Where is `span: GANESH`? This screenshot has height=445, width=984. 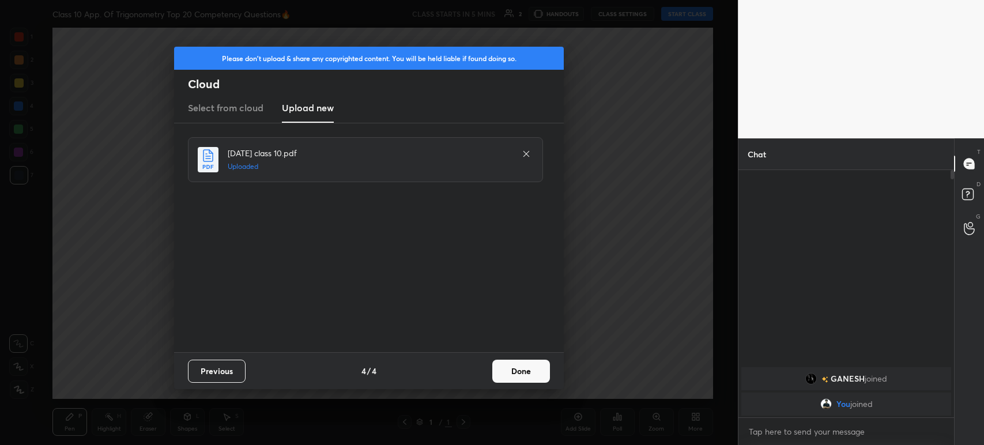
span: GANESH is located at coordinates (847, 379).